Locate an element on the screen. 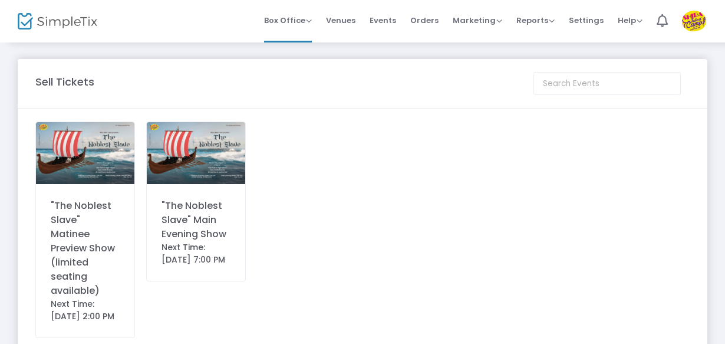  m-panel-title: Sell Tickets is located at coordinates (65, 81).